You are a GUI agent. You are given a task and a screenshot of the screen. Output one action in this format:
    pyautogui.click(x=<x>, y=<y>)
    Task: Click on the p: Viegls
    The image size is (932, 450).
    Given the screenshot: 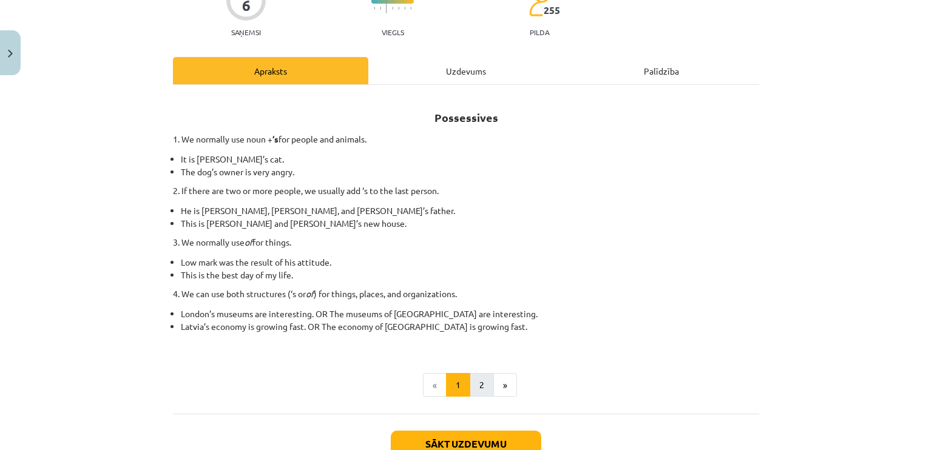 What is the action you would take?
    pyautogui.click(x=393, y=32)
    